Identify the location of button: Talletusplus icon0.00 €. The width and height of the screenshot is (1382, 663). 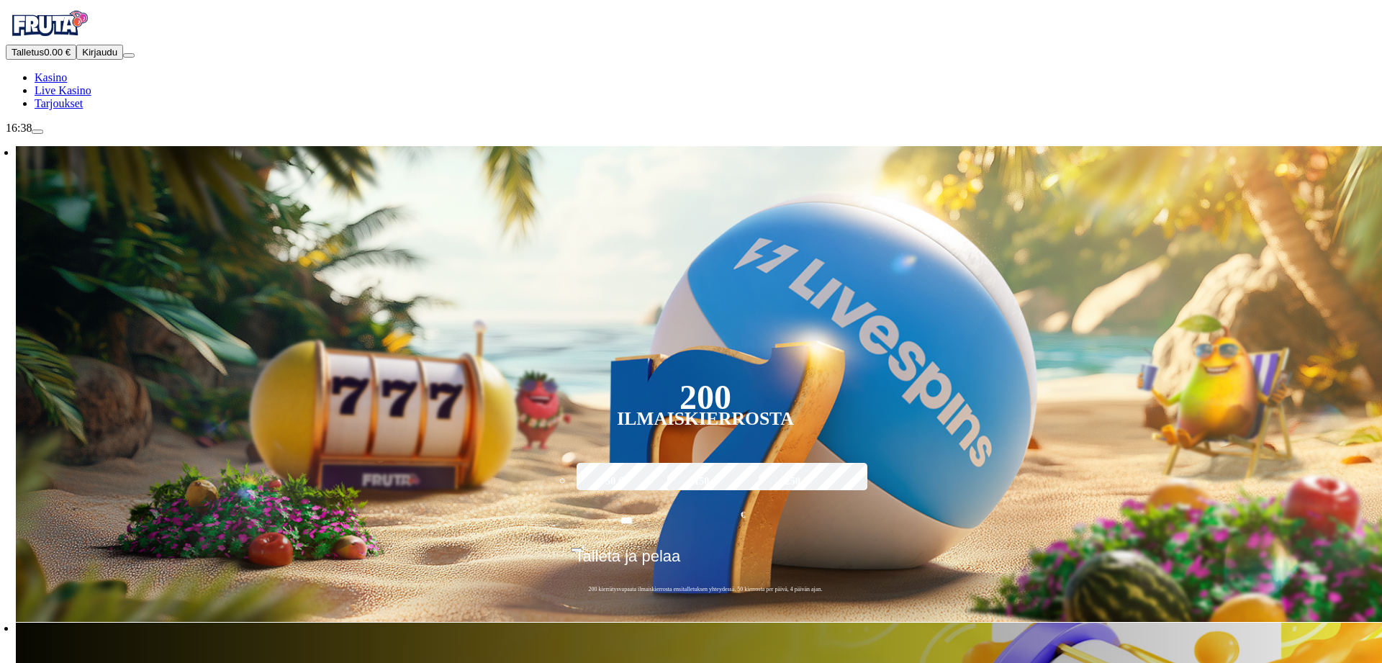
(41, 52).